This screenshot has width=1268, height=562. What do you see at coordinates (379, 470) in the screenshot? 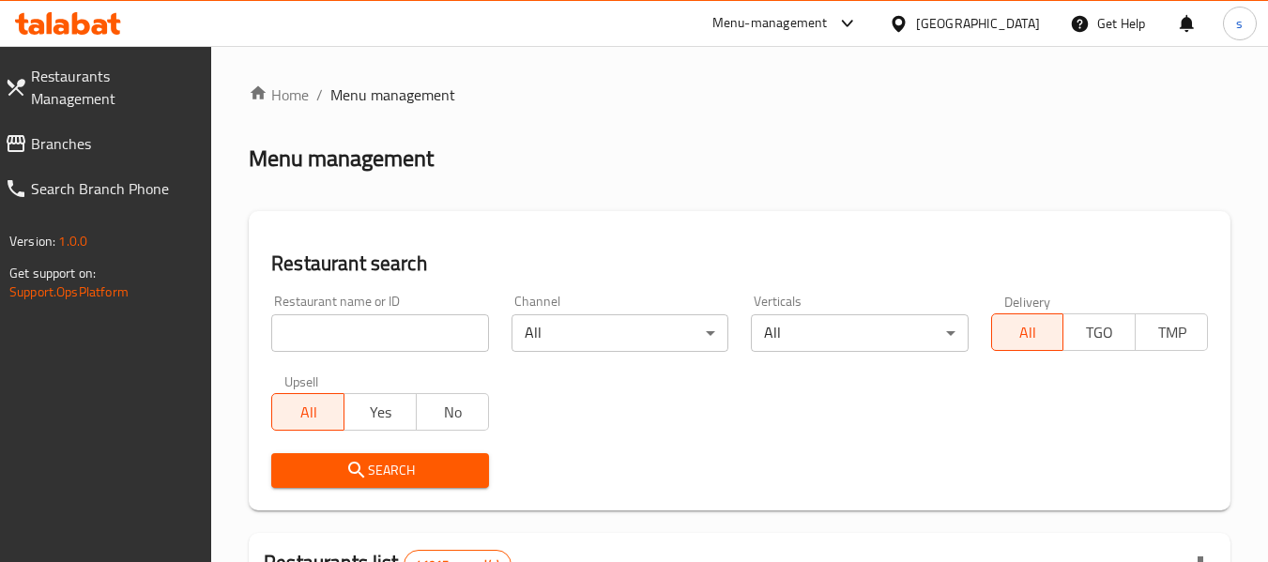
I see `button: Search` at bounding box center [379, 470].